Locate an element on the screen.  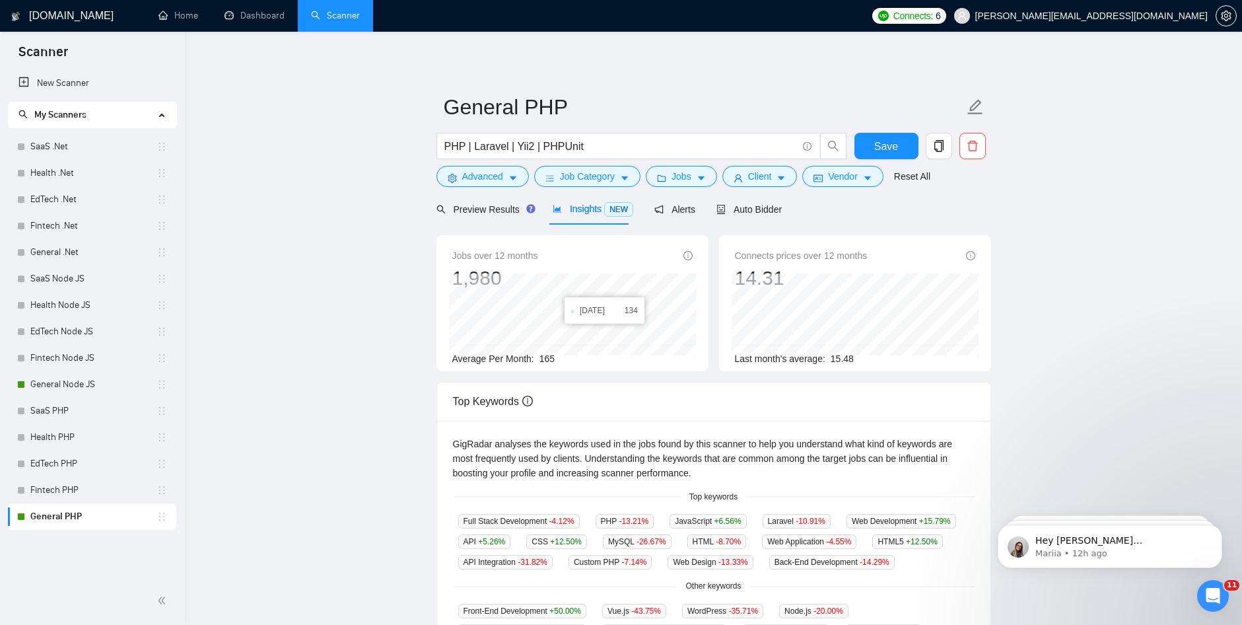
input: Search Freelance Jobs... is located at coordinates (621, 146).